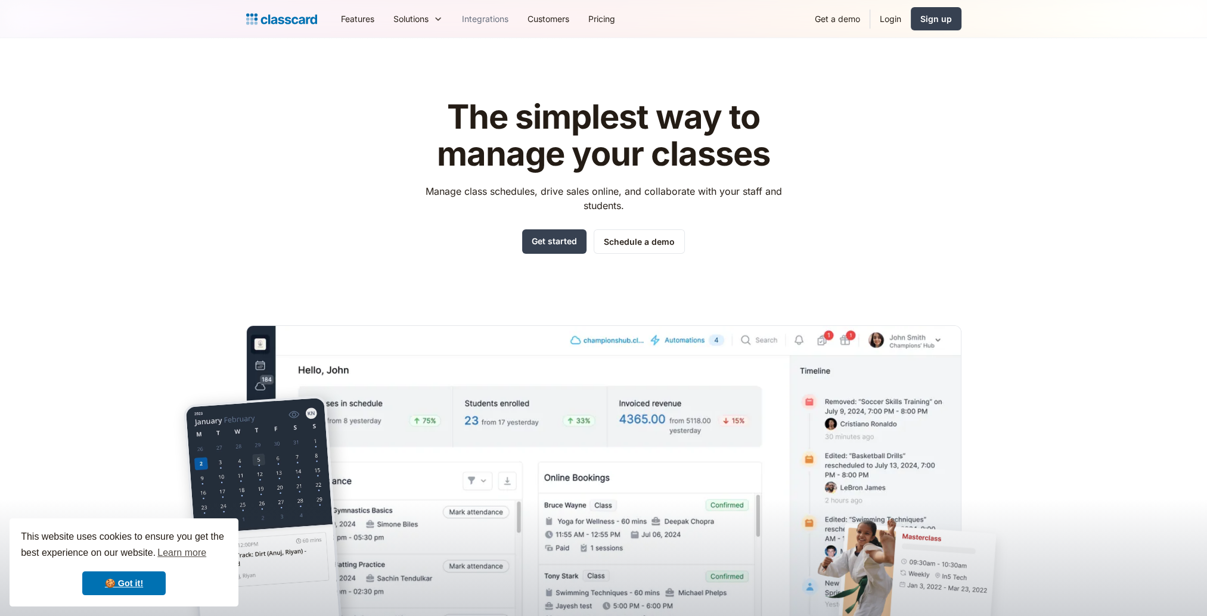 Image resolution: width=1207 pixels, height=616 pixels. I want to click on a: Login, so click(891, 18).